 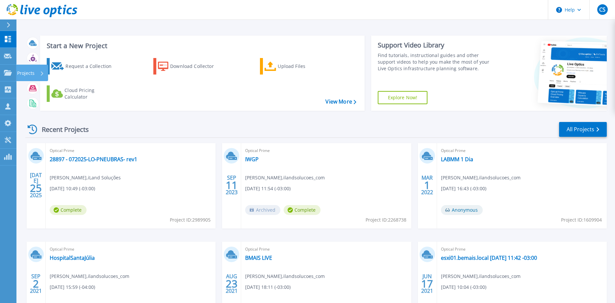 What do you see at coordinates (232, 185) in the screenshot?
I see `div: SEP 2023` at bounding box center [232, 185].